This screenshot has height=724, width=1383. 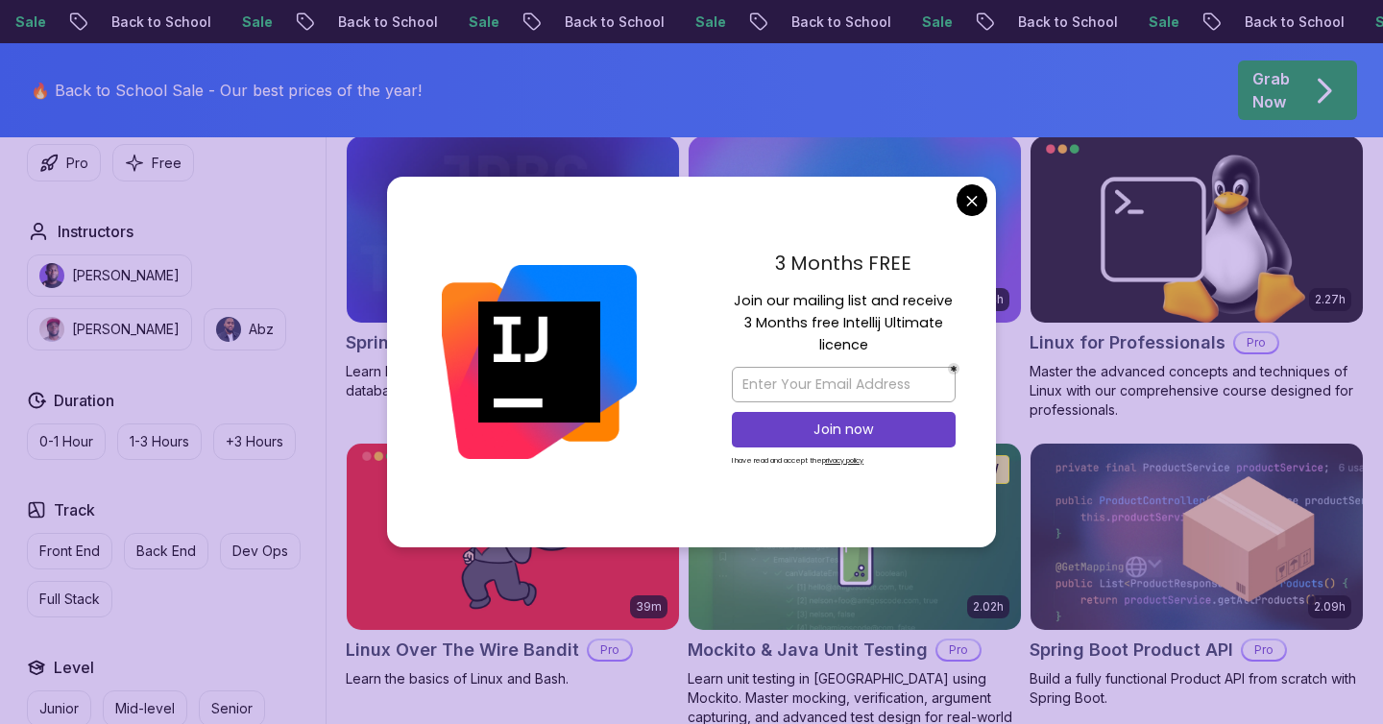 I want to click on p: Abz, so click(x=261, y=329).